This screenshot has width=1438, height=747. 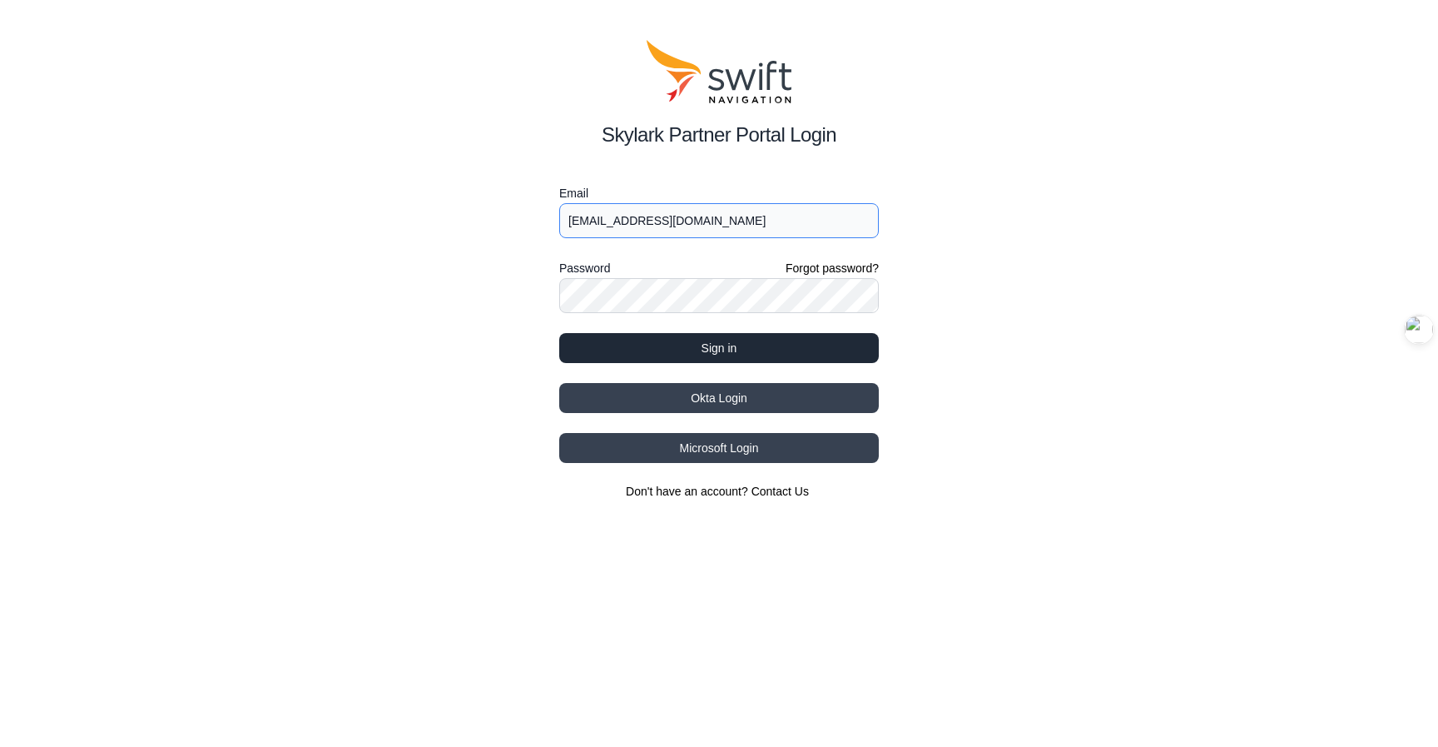 What do you see at coordinates (719, 448) in the screenshot?
I see `button: Microsoft Login` at bounding box center [719, 448].